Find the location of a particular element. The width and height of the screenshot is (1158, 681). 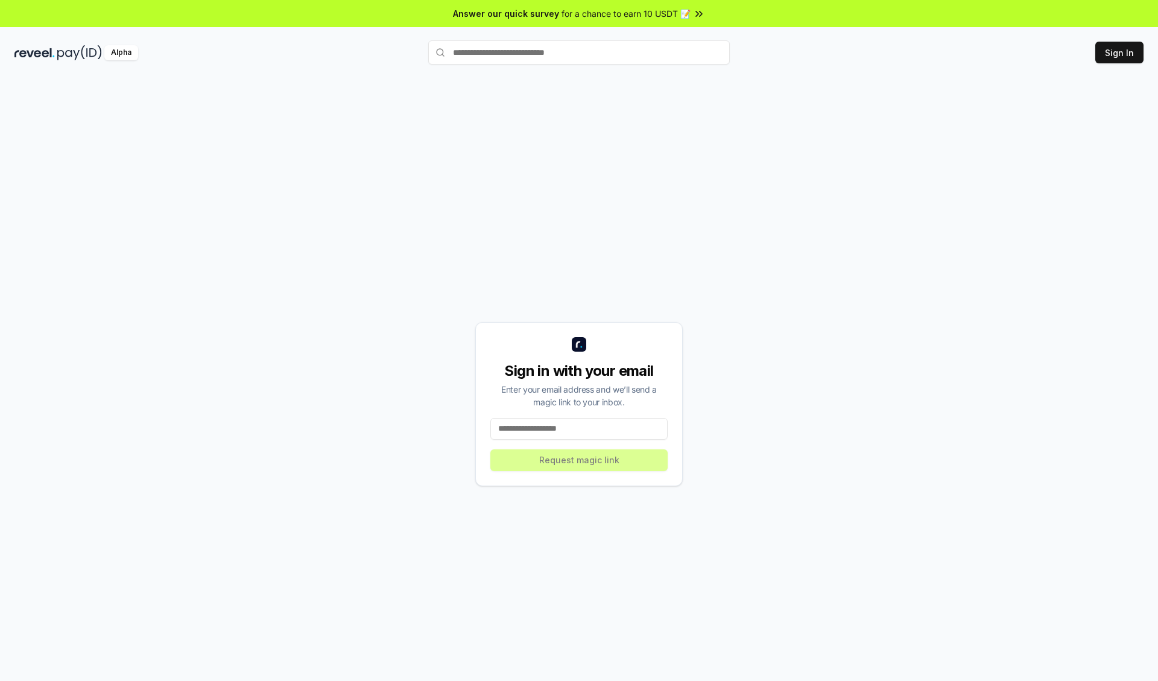

img: reveel_dark is located at coordinates (34, 52).